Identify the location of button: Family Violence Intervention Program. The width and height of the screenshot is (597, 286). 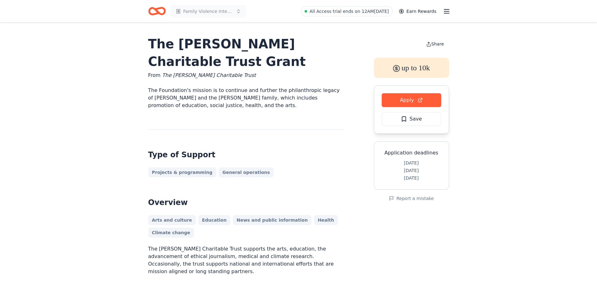
(208, 11).